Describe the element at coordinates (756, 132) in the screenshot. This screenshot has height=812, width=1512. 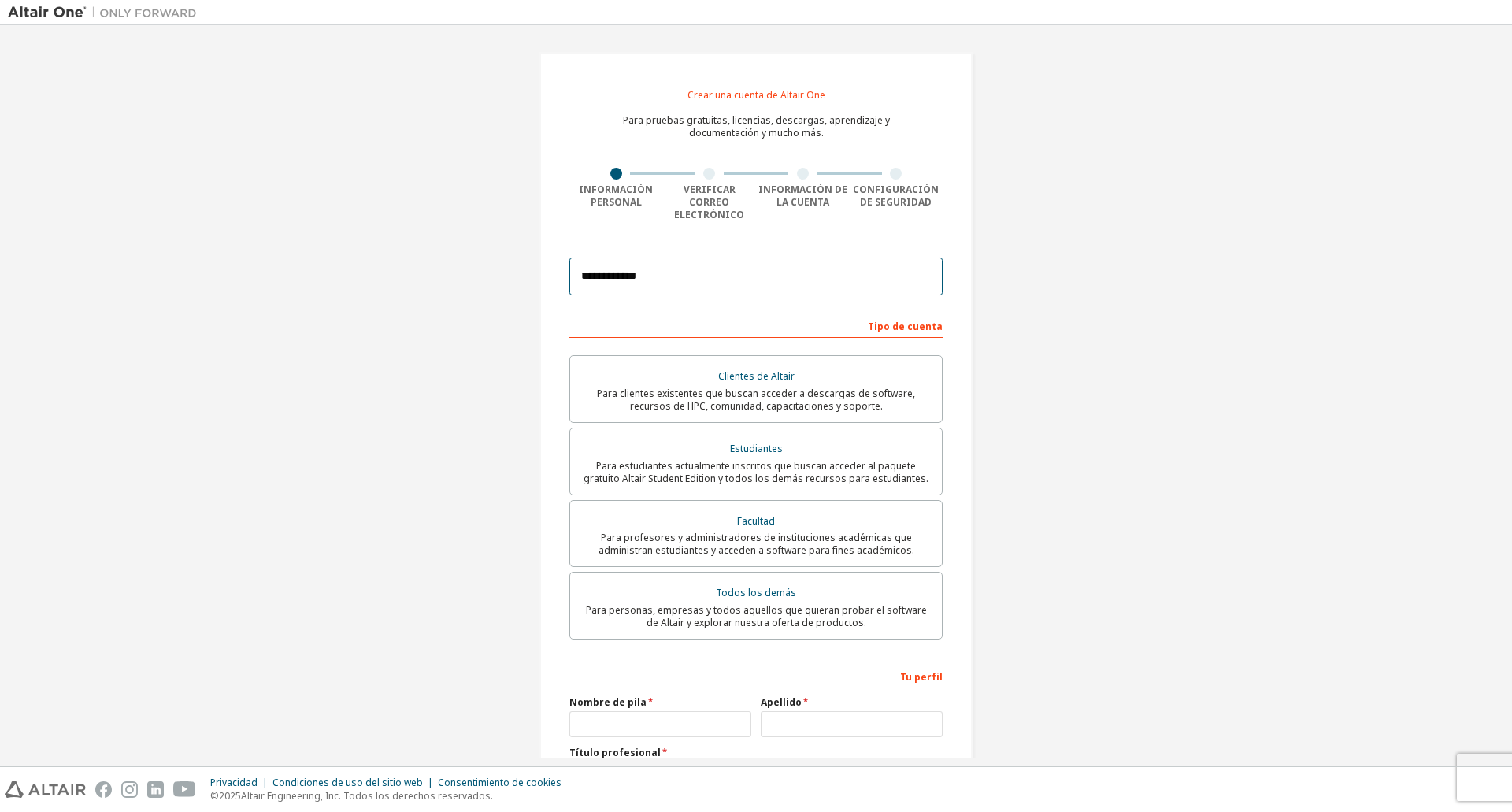
I see `font: documentación y mucho más.` at that location.